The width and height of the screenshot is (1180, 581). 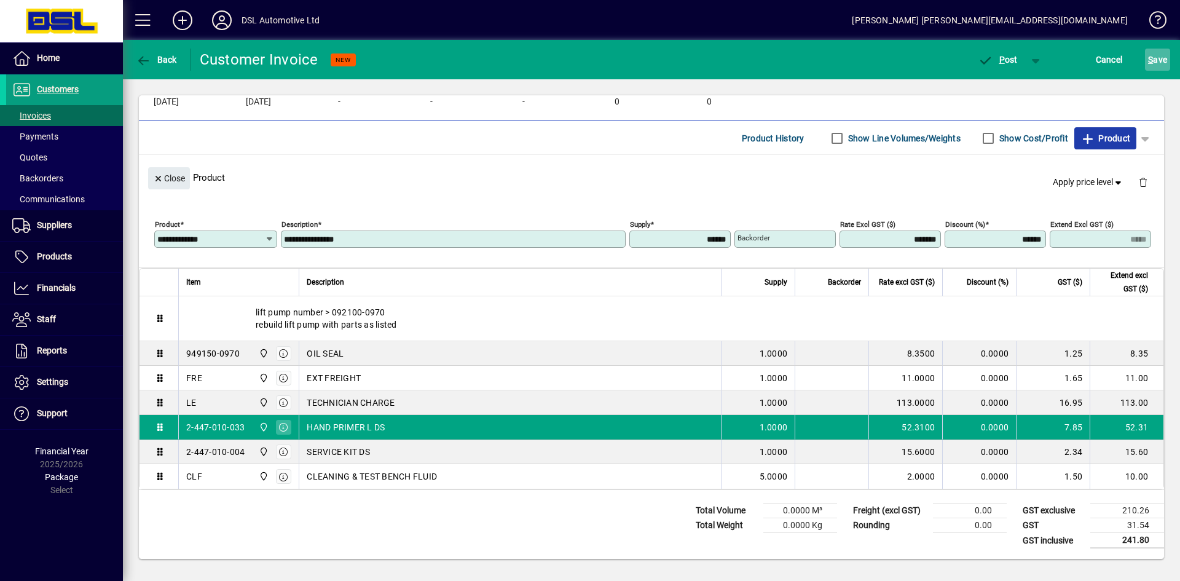 I want to click on span: Product History, so click(x=773, y=138).